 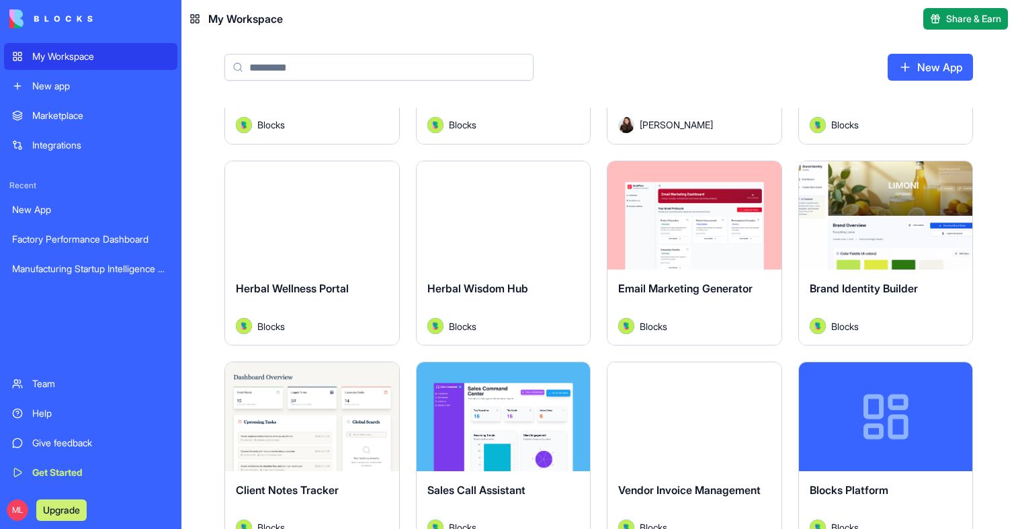 I want to click on a: Email Marketing GeneratorAvatarBlocks, so click(x=694, y=253).